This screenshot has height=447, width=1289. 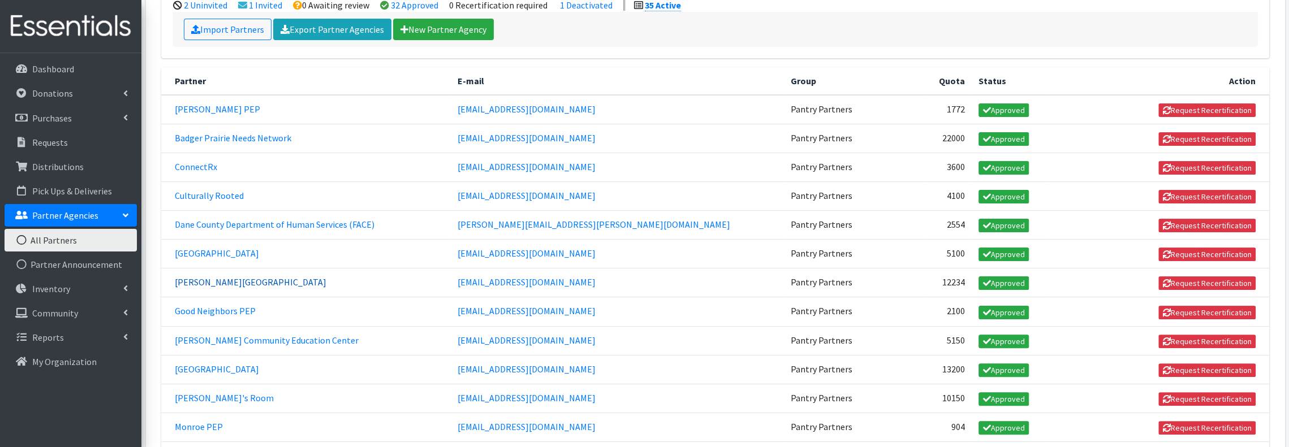 What do you see at coordinates (274, 225) in the screenshot?
I see `a: Dane County Department of Human Services (FACE)` at bounding box center [274, 225].